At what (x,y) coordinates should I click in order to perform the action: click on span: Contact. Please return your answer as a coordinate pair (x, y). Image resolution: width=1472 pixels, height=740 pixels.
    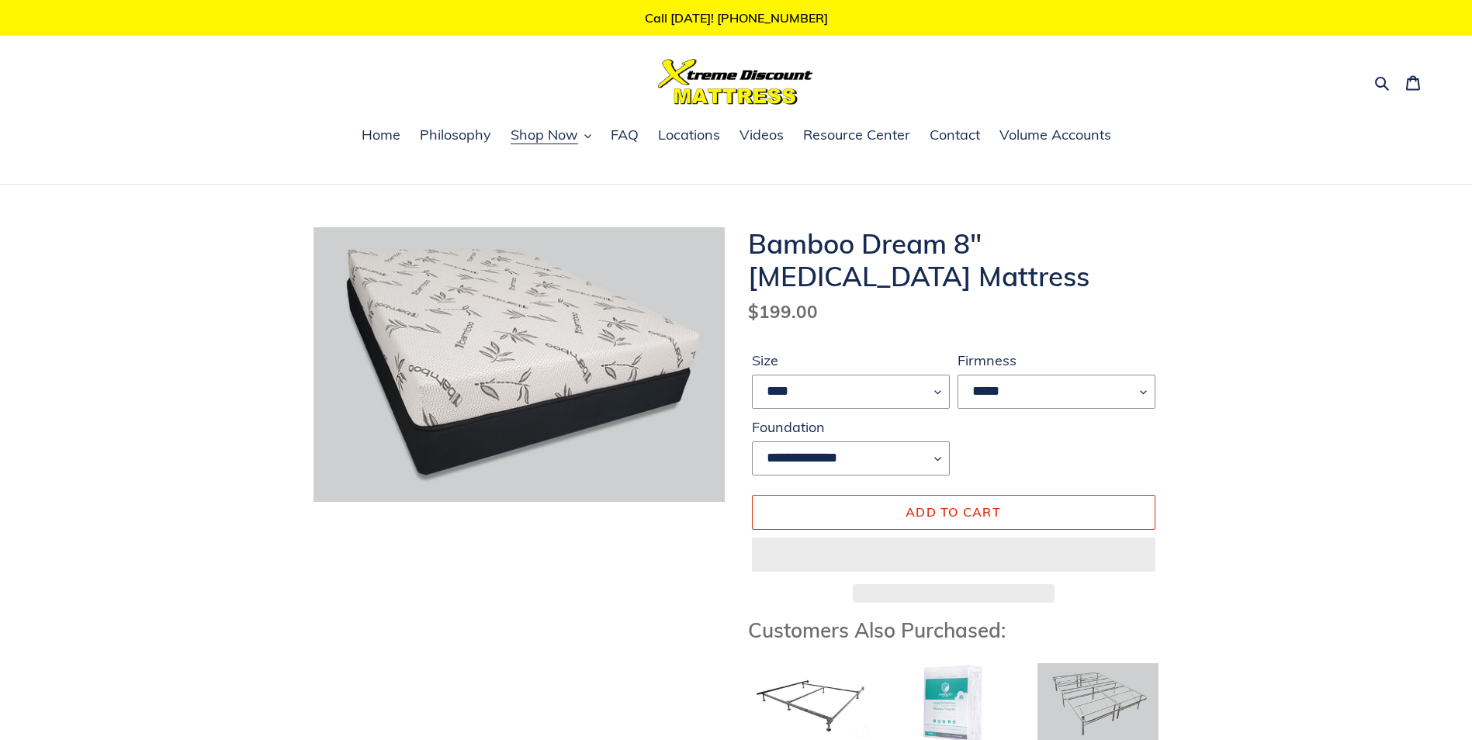
    Looking at the image, I should click on (954, 135).